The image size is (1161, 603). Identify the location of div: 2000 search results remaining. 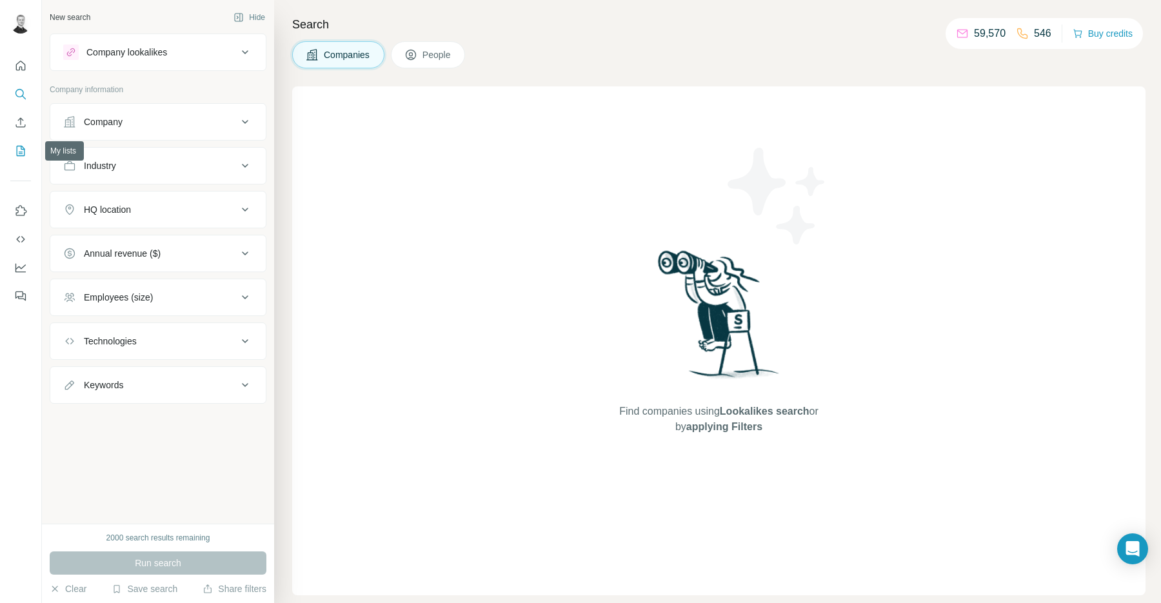
(158, 538).